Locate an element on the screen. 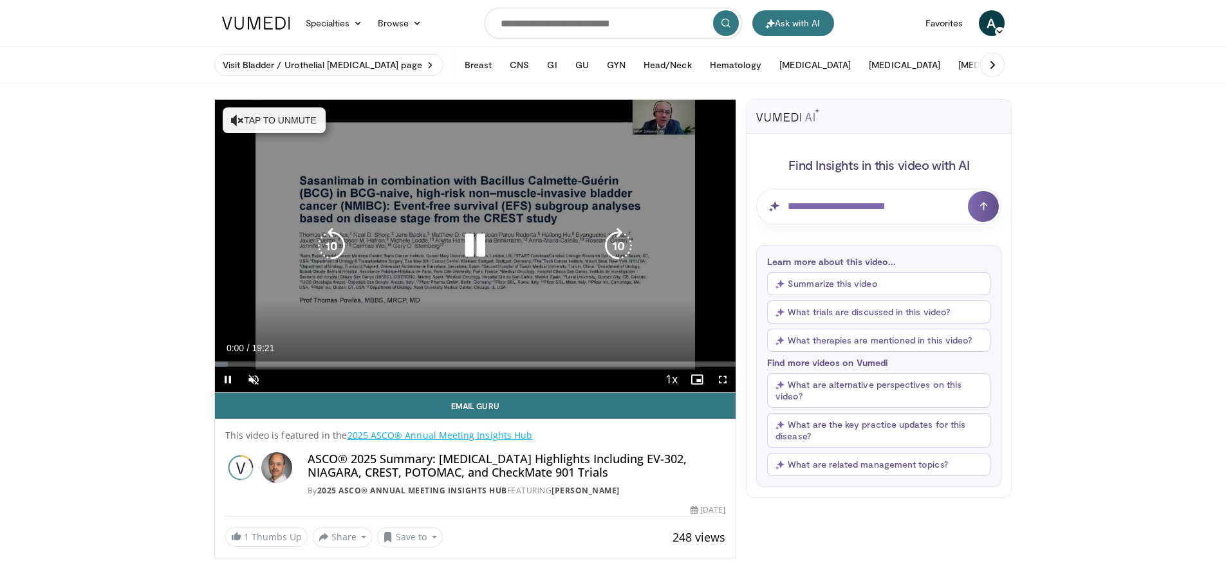  a: 1 Thumbs Up is located at coordinates (266, 537).